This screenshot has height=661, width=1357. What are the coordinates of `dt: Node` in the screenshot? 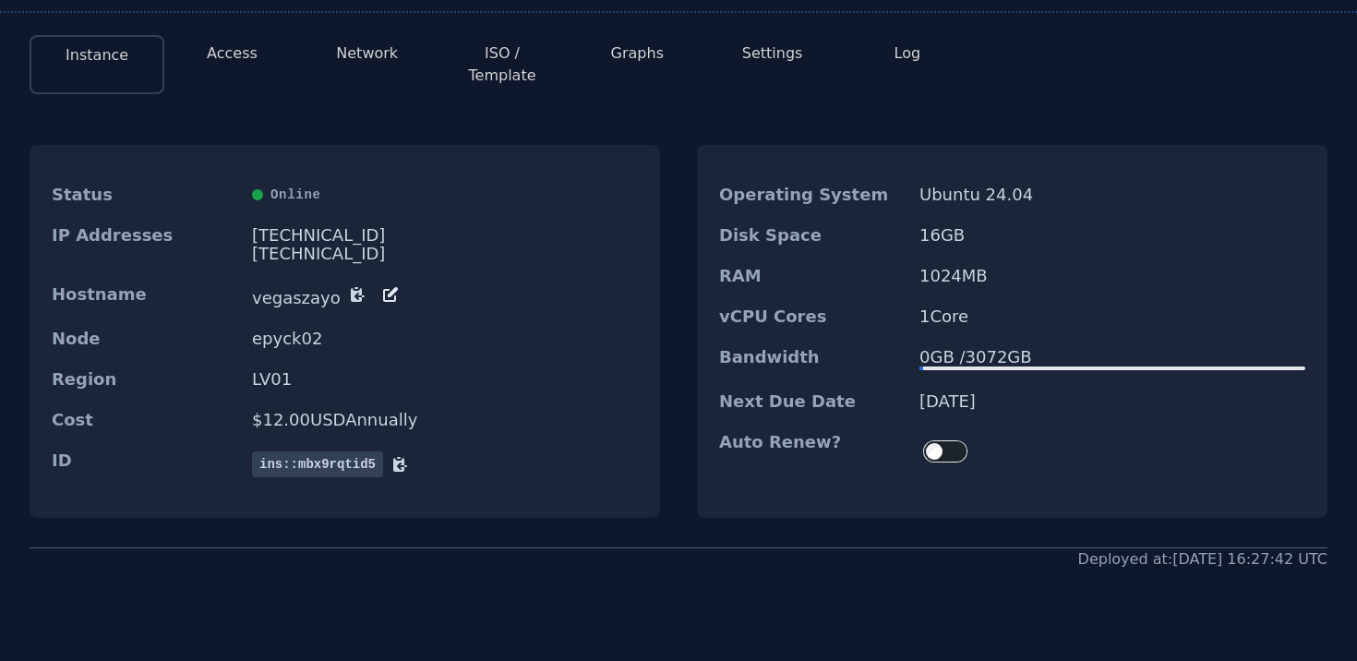 It's located at (144, 339).